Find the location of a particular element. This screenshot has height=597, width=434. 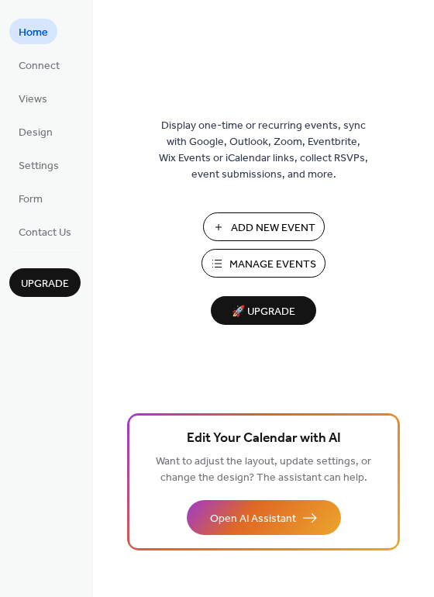

span: Manage Events is located at coordinates (273, 265).